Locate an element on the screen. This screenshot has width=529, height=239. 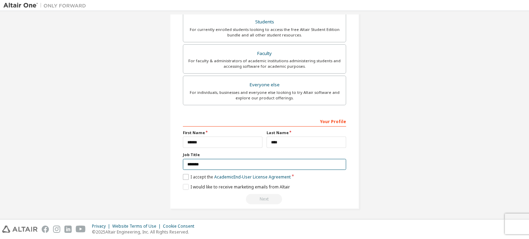
div: Your Profile is located at coordinates (264, 121).